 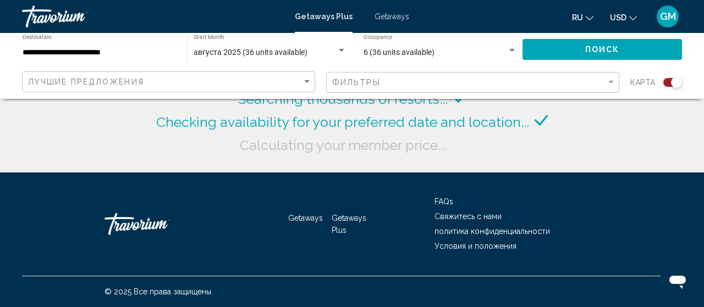 What do you see at coordinates (250, 52) in the screenshot?
I see `span: августа 2025 (36 units available)` at bounding box center [250, 52].